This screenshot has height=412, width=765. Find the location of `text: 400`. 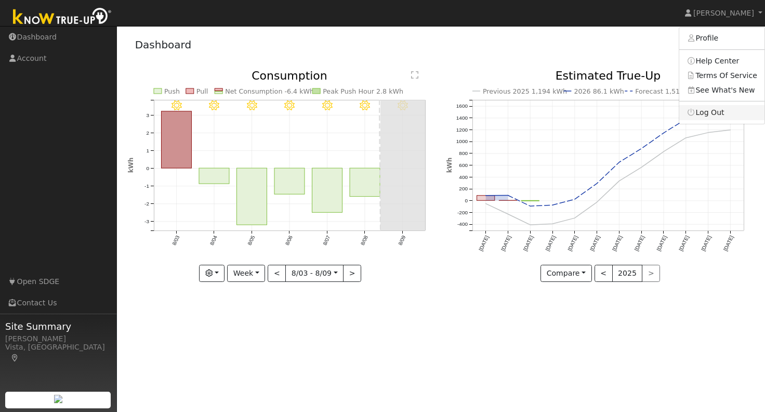

text: 400 is located at coordinates (463, 177).